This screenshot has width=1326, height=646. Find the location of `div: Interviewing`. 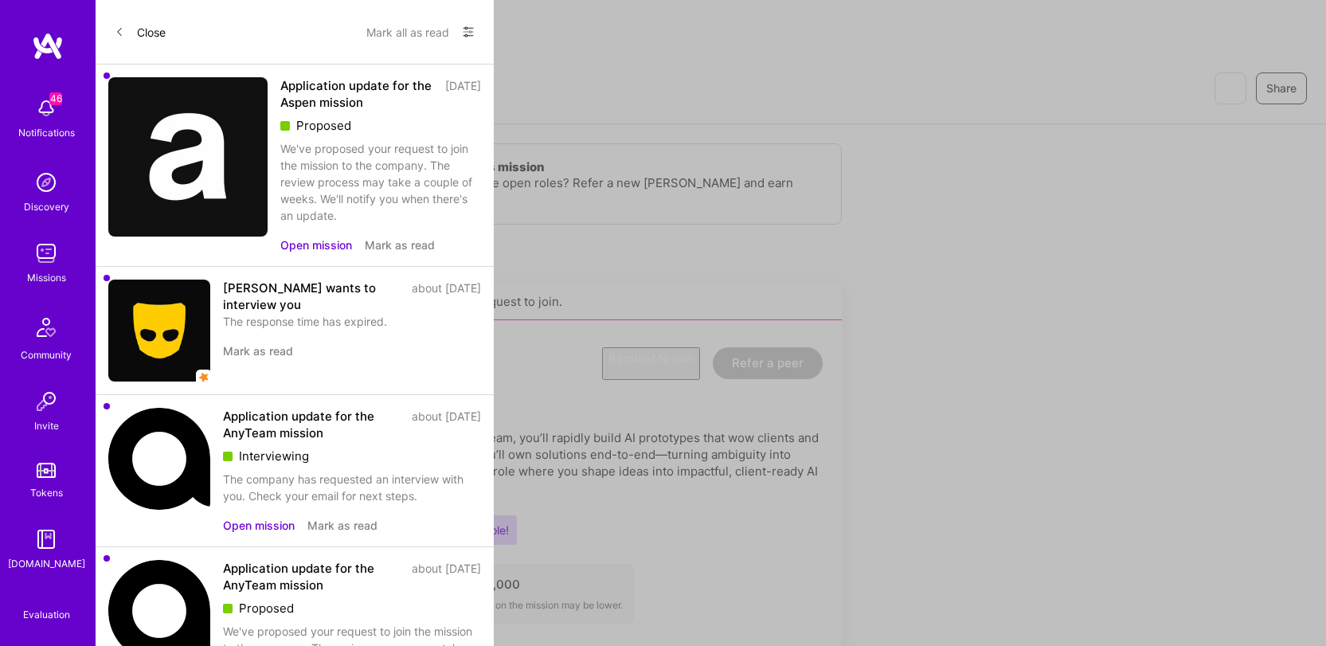

div: Interviewing is located at coordinates (352, 456).